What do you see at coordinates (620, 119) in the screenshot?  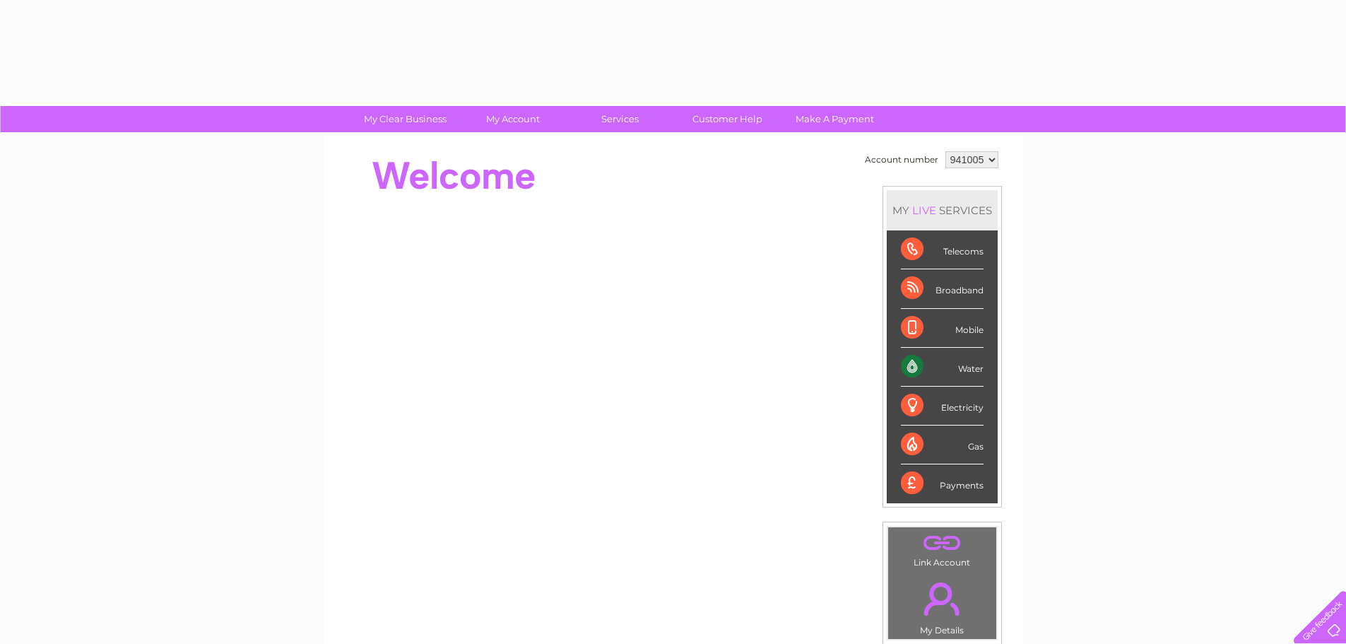 I see `a: Services` at bounding box center [620, 119].